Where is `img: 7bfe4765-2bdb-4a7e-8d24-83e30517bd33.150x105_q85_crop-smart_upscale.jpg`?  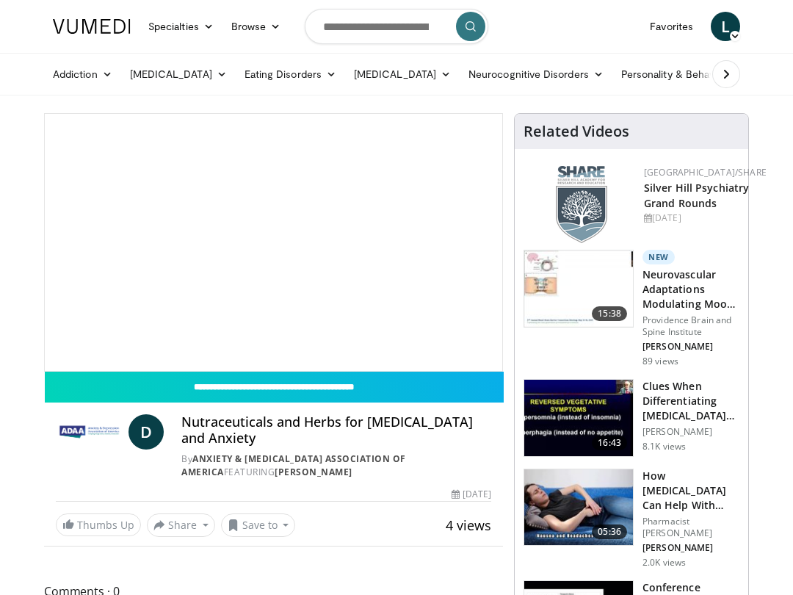 img: 7bfe4765-2bdb-4a7e-8d24-83e30517bd33.150x105_q85_crop-smart_upscale.jpg is located at coordinates (579, 508).